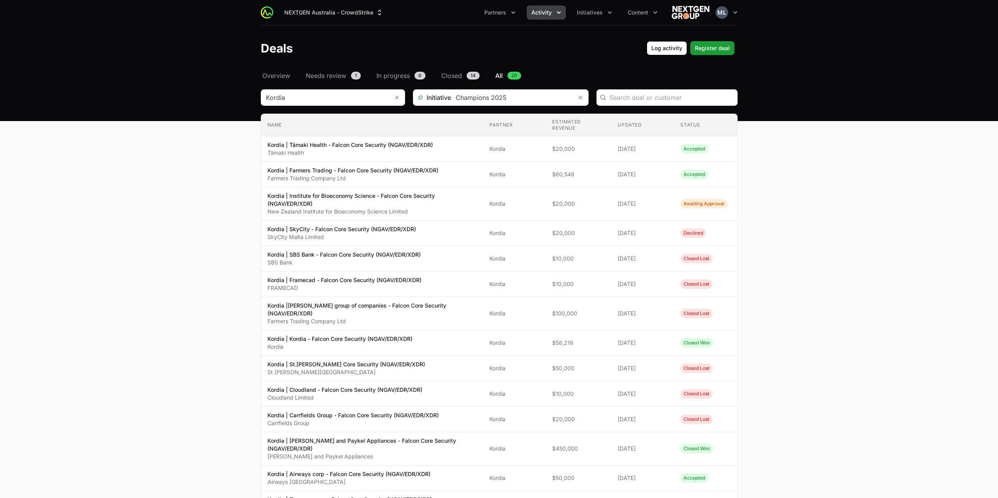 This screenshot has width=998, height=498. Describe the element at coordinates (460, 76) in the screenshot. I see `a: Closed14` at that location.